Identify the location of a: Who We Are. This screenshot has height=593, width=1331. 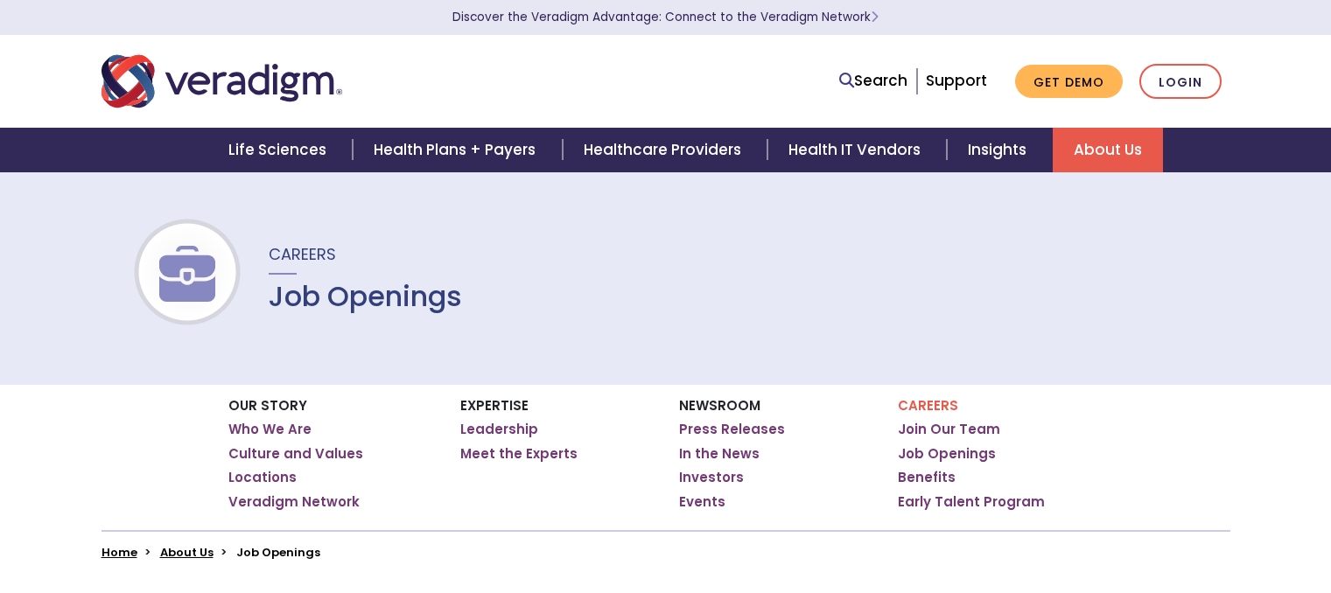
(269, 430).